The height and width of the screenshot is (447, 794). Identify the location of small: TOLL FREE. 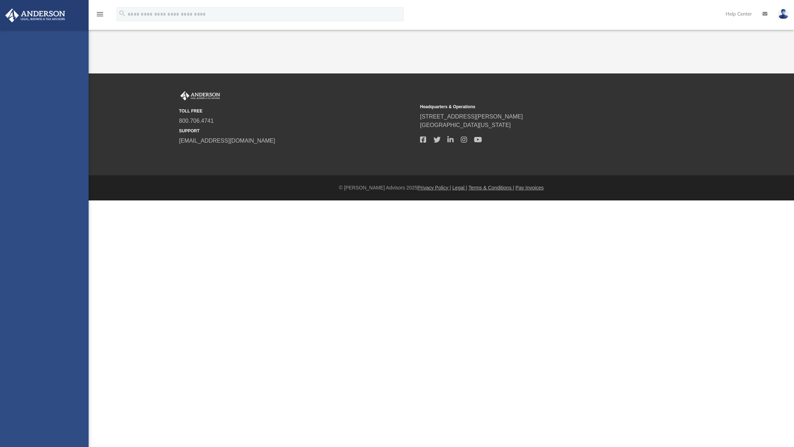
(297, 111).